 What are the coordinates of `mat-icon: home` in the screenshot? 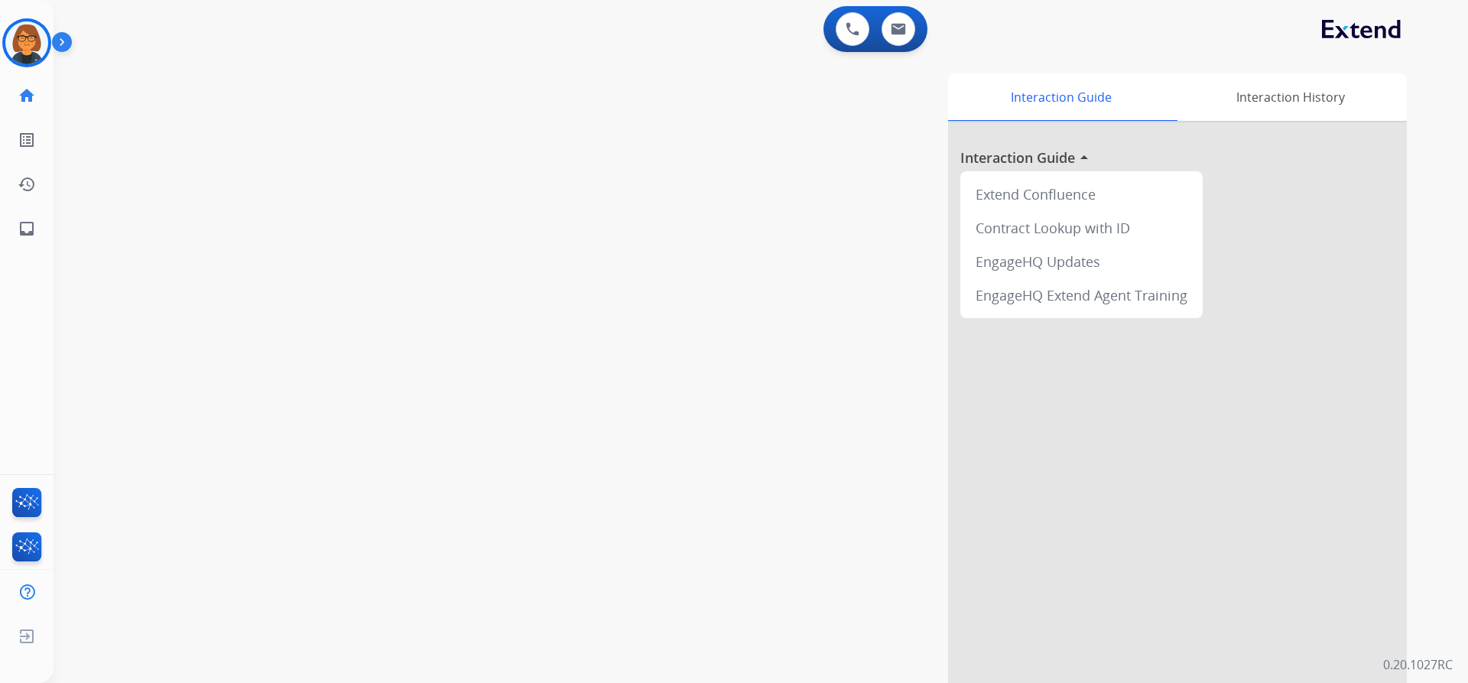 It's located at (27, 96).